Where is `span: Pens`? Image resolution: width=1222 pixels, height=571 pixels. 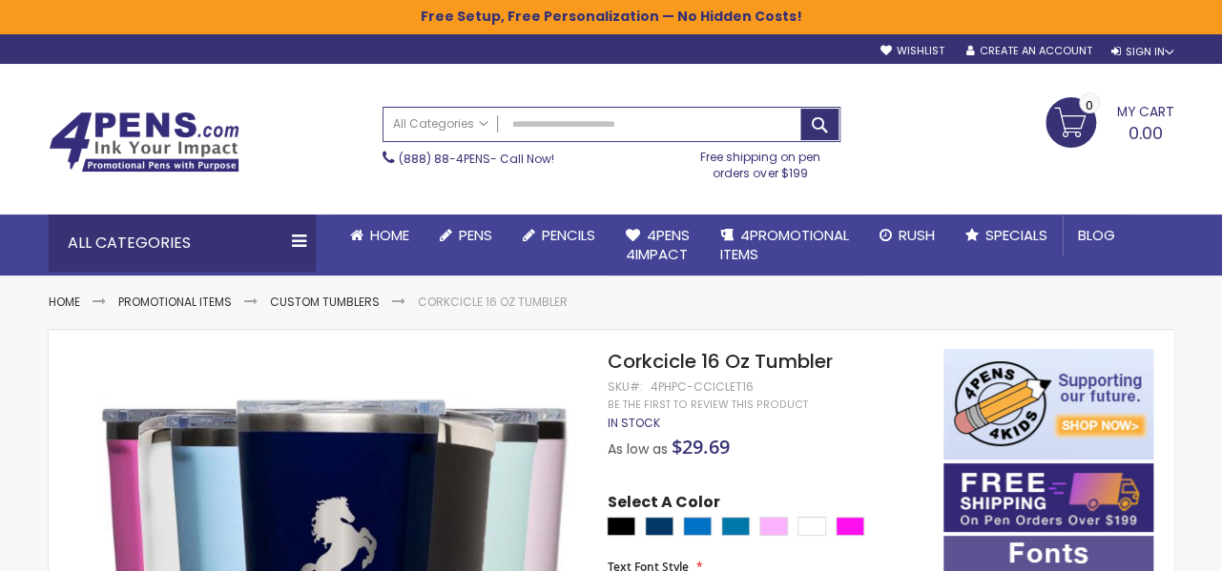 span: Pens is located at coordinates (475, 235).